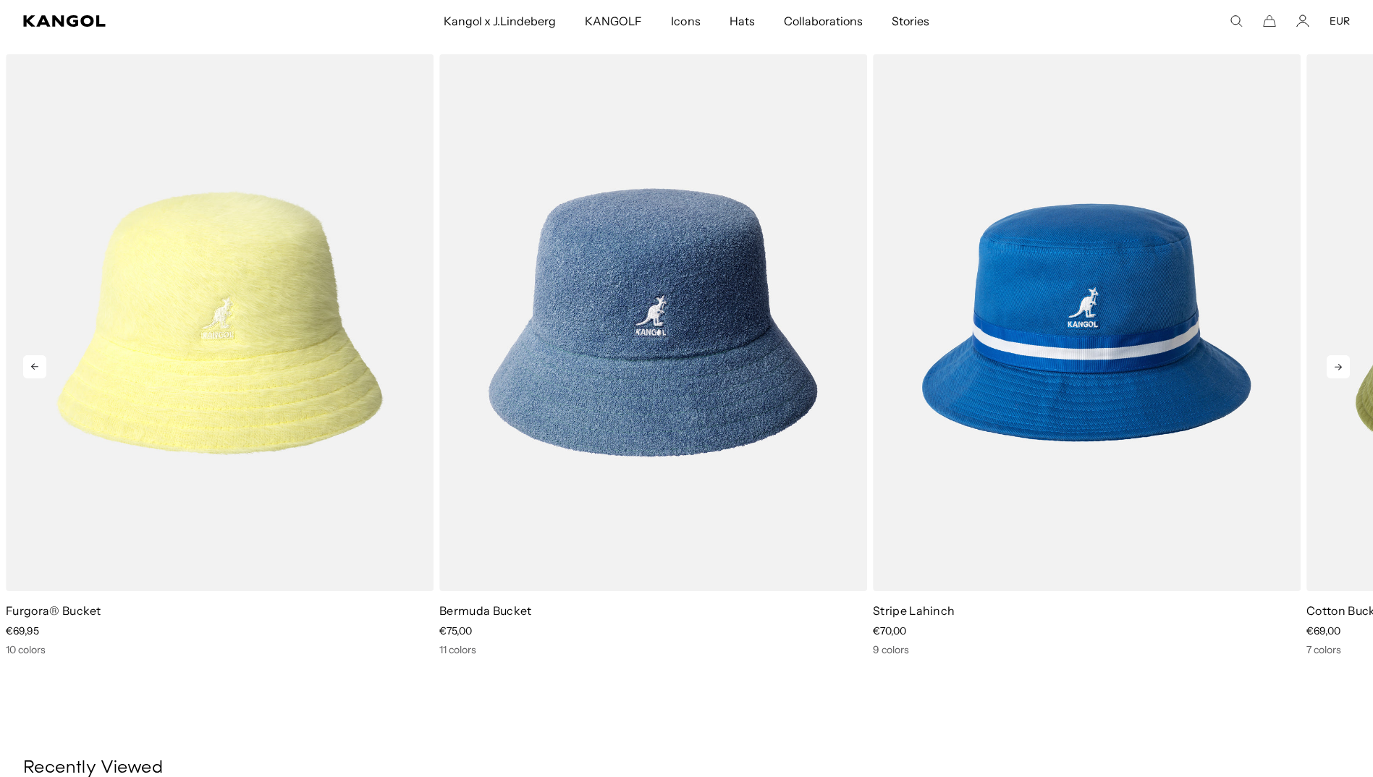  What do you see at coordinates (1303, 21) in the screenshot?
I see `a: Account` at bounding box center [1303, 21].